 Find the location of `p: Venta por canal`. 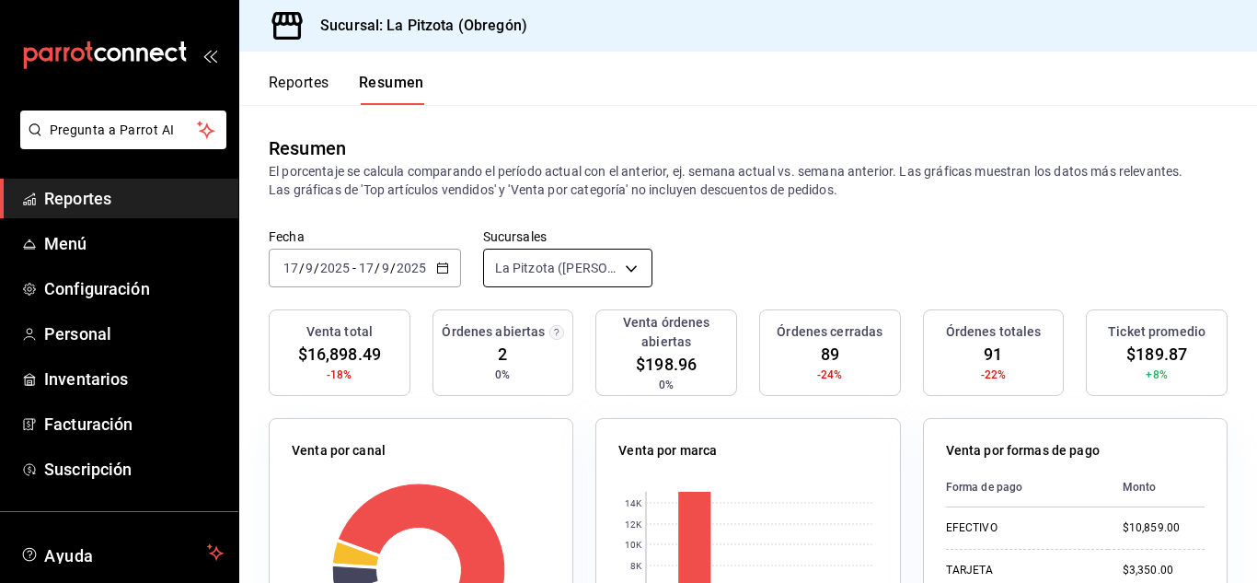

p: Venta por canal is located at coordinates (339, 450).